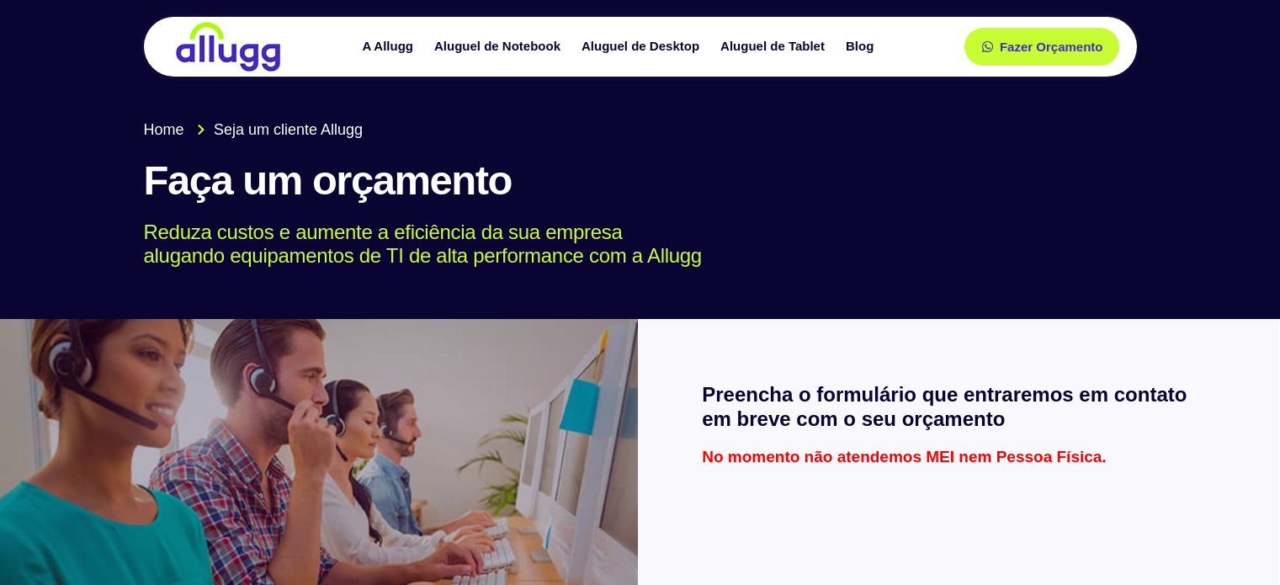 The height and width of the screenshot is (585, 1280). What do you see at coordinates (640, 181) in the screenshot?
I see `h1: Faça um orçamento` at bounding box center [640, 181].